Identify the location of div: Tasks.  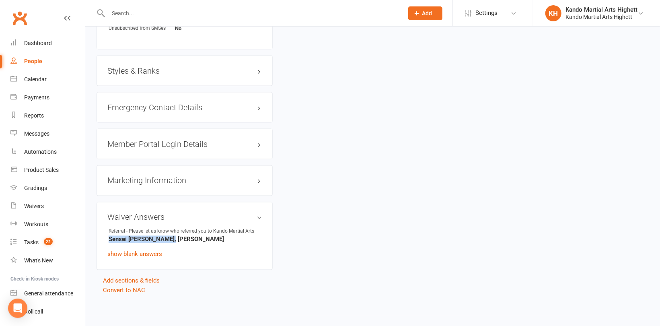
(31, 242).